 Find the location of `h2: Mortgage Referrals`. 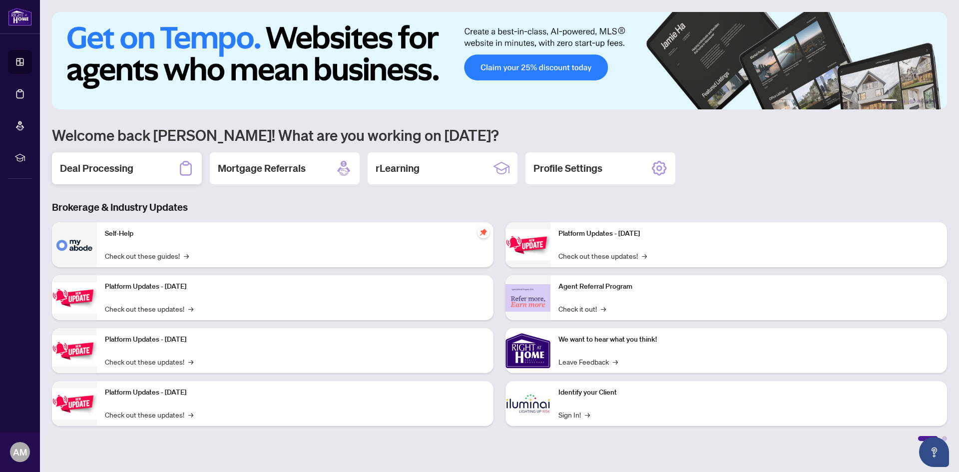

h2: Mortgage Referrals is located at coordinates (262, 168).